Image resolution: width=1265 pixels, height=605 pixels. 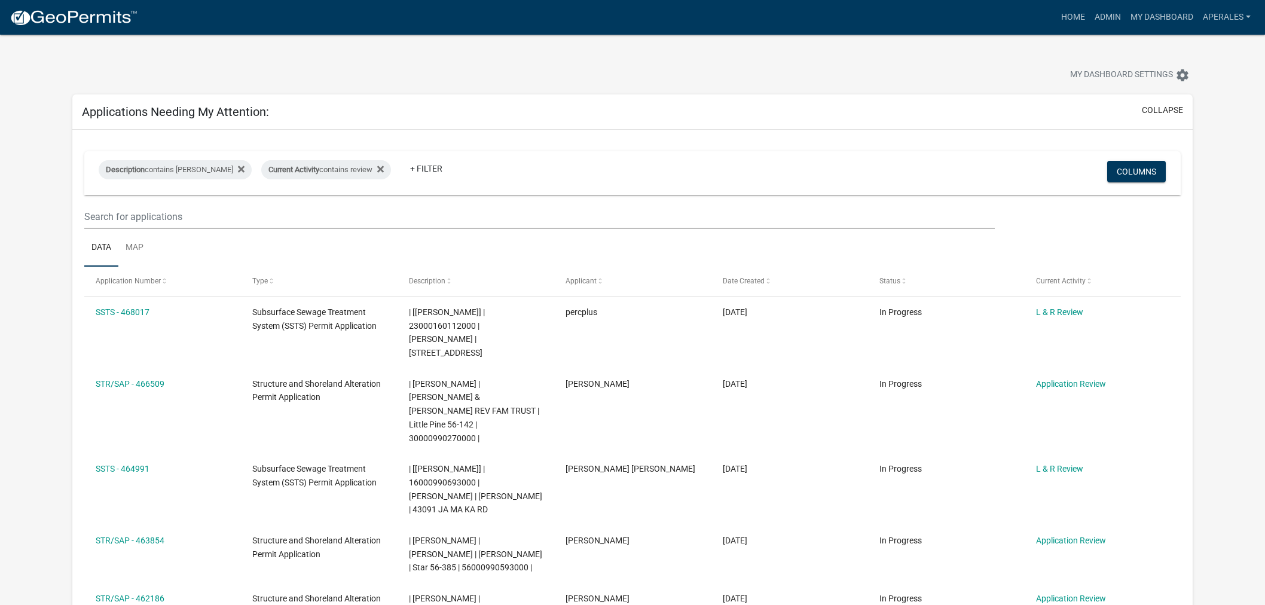 I want to click on span: Brandon Nelson, so click(x=597, y=384).